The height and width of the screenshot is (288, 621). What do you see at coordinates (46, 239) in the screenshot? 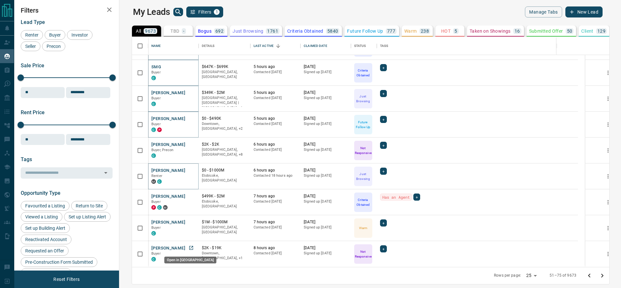
I see `div: Reactivated Account` at bounding box center [46, 239].